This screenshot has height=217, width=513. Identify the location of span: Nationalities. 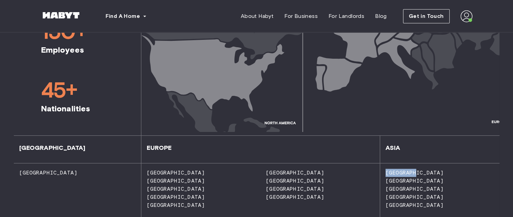
(77, 109).